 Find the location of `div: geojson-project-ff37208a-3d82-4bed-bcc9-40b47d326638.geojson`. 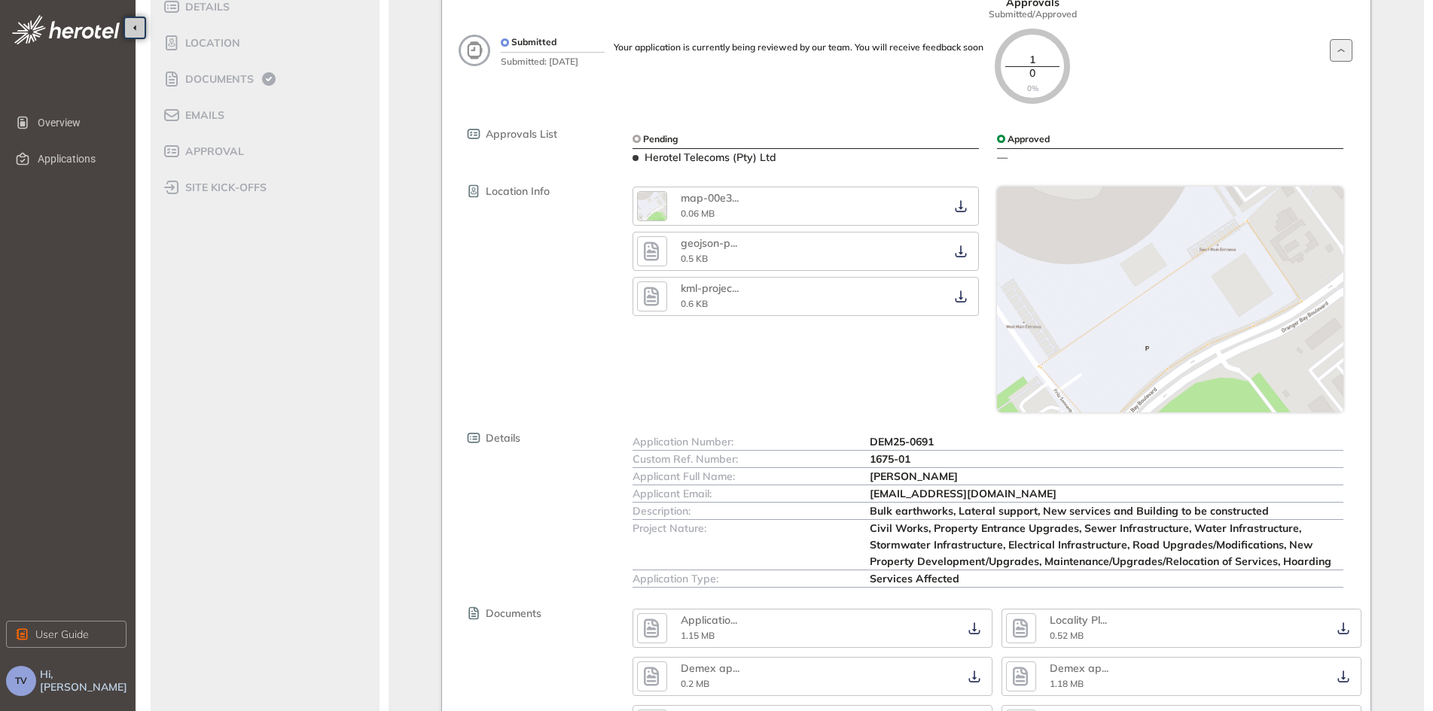

div: geojson-project-ff37208a-3d82-4bed-bcc9-40b47d326638.geojson is located at coordinates (711, 243).